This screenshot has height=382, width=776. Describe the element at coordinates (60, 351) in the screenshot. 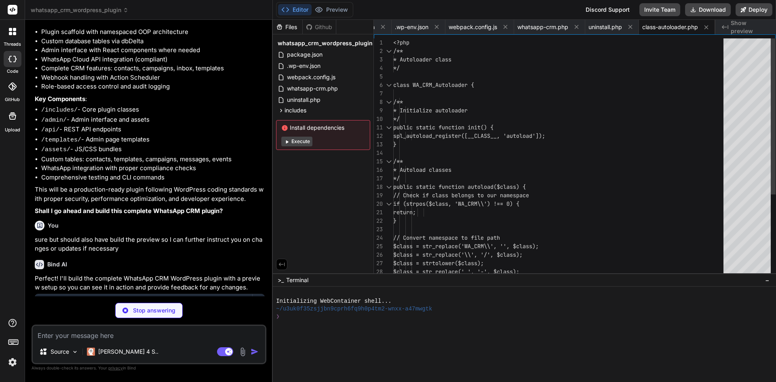

I see `p: Source` at that location.